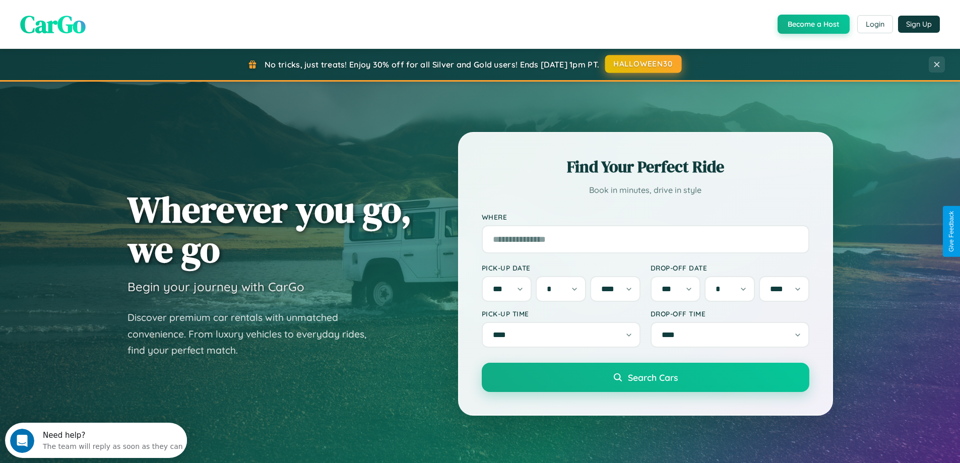 The image size is (960, 463). Describe the element at coordinates (645, 167) in the screenshot. I see `h2: Find Your Perfect Ride` at that location.